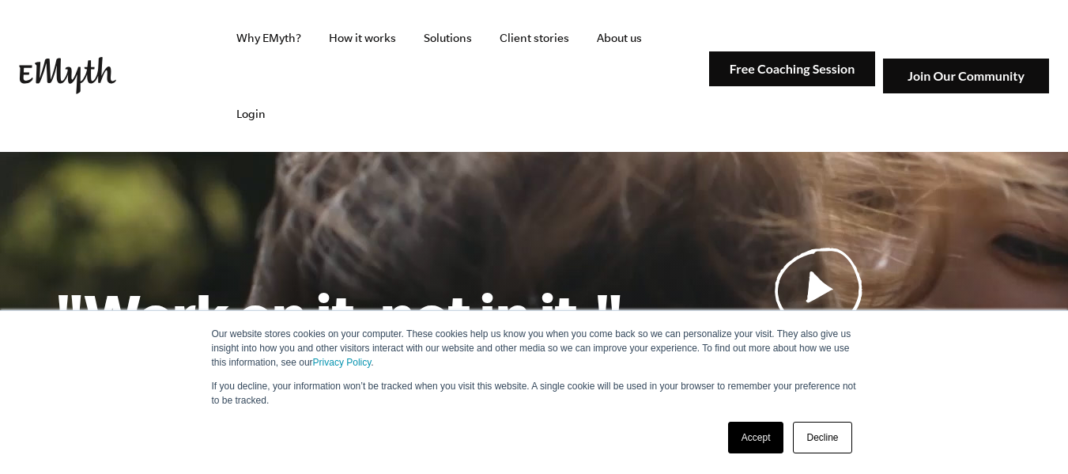  What do you see at coordinates (535, 393) in the screenshot?
I see `p: If you decline, your information won’t be tracked when you visit this website. A single cookie wi...` at bounding box center [535, 393].